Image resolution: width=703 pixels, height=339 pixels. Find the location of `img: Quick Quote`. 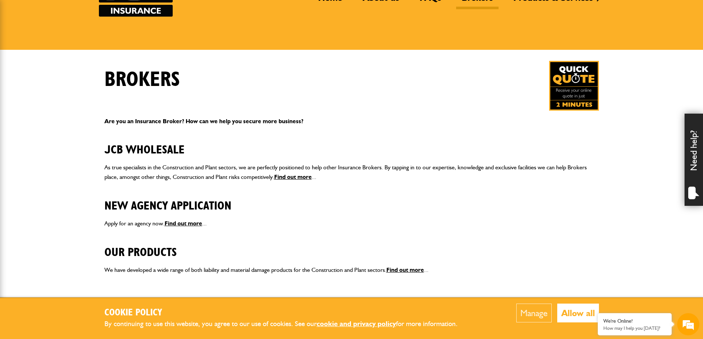

img: Quick Quote is located at coordinates (574, 86).